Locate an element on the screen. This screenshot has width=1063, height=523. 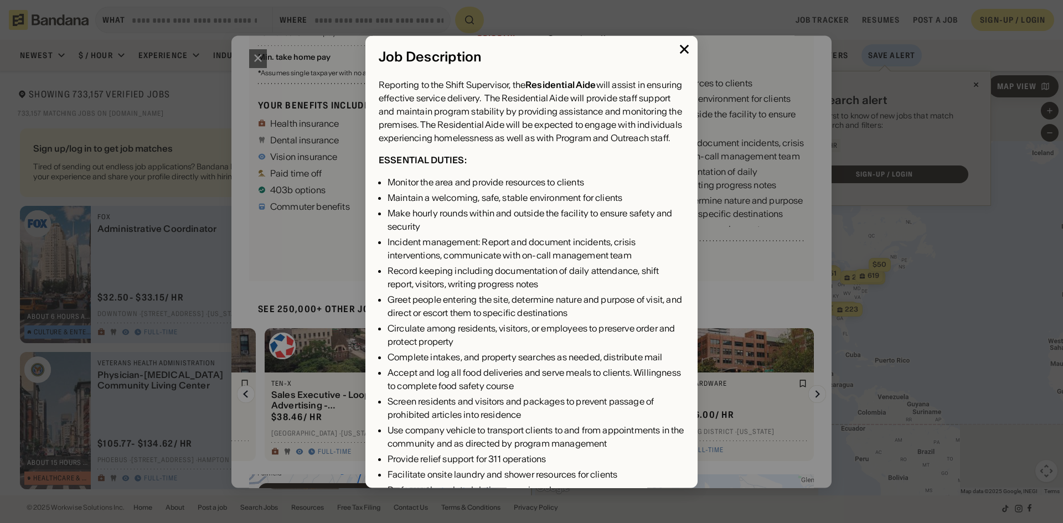
div: Greet people entering the site, determine nature and purpose of visit, and direct or escort them ... is located at coordinates (536, 306).